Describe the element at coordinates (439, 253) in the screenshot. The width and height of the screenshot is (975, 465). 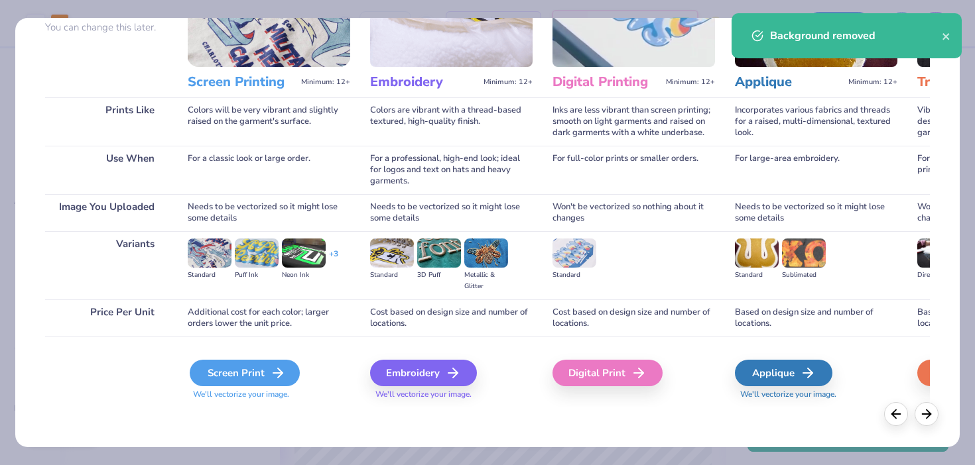
I see `img: 3D Puff` at that location.